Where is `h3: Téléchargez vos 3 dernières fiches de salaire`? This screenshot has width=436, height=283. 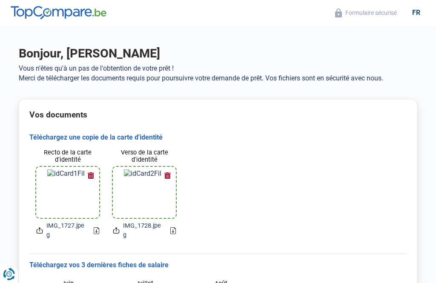 h3: Téléchargez vos 3 dernières fiches de salaire is located at coordinates (218, 265).